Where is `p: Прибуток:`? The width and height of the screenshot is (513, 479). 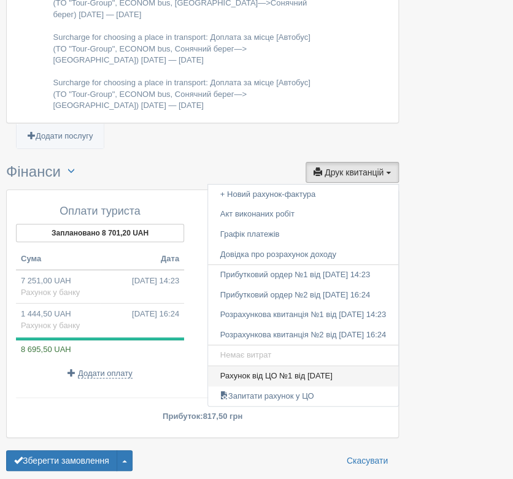
p: Прибуток: is located at coordinates (202, 416).